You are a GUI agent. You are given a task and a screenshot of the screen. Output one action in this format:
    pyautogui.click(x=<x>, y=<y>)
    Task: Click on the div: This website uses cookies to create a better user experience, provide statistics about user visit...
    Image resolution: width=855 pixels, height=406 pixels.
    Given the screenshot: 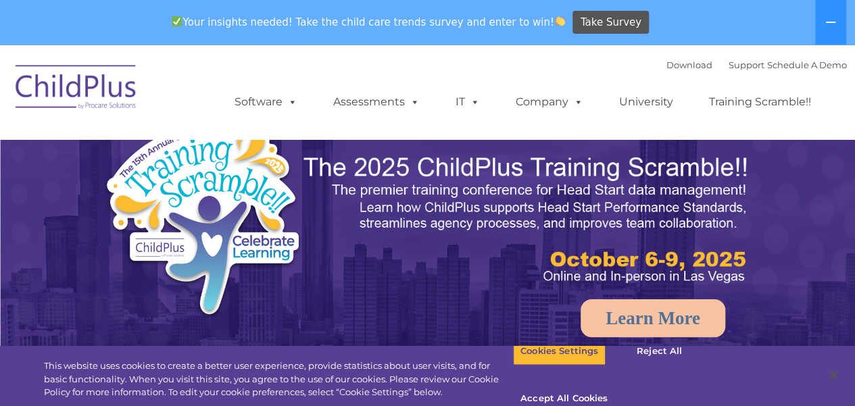 What is the action you would take?
    pyautogui.click(x=279, y=379)
    